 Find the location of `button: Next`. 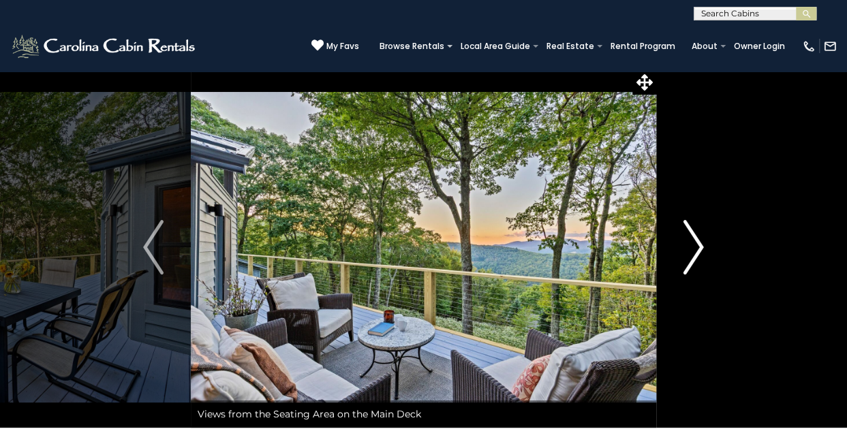

button: Next is located at coordinates (693, 247).